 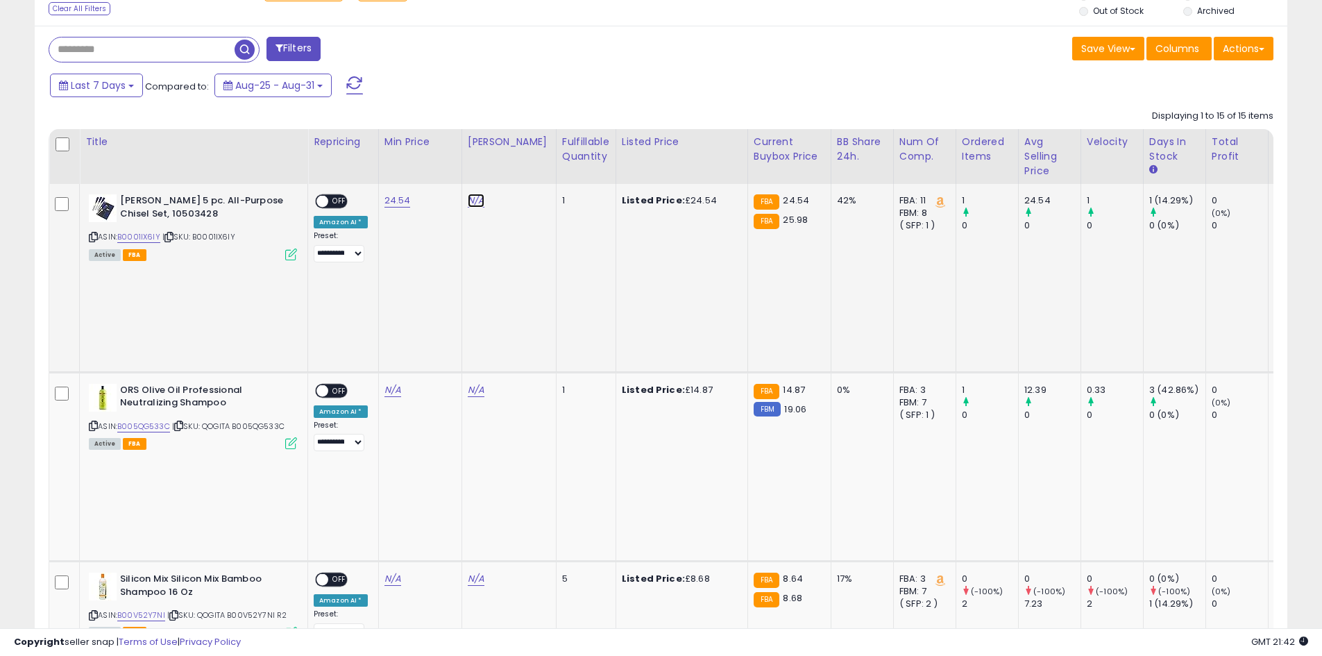 What do you see at coordinates (1112, 142) in the screenshot?
I see `div: Velocity` at bounding box center [1112, 142].